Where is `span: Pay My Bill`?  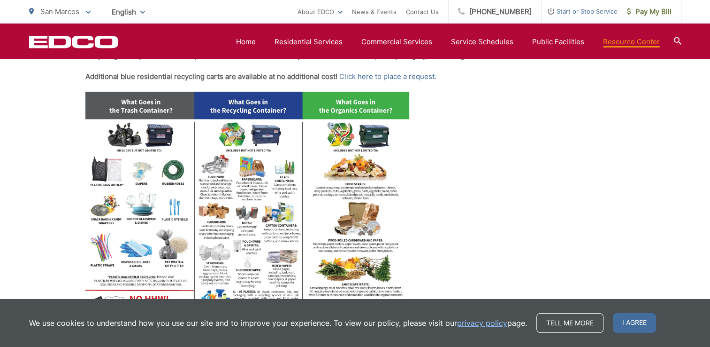 span: Pay My Bill is located at coordinates (649, 12).